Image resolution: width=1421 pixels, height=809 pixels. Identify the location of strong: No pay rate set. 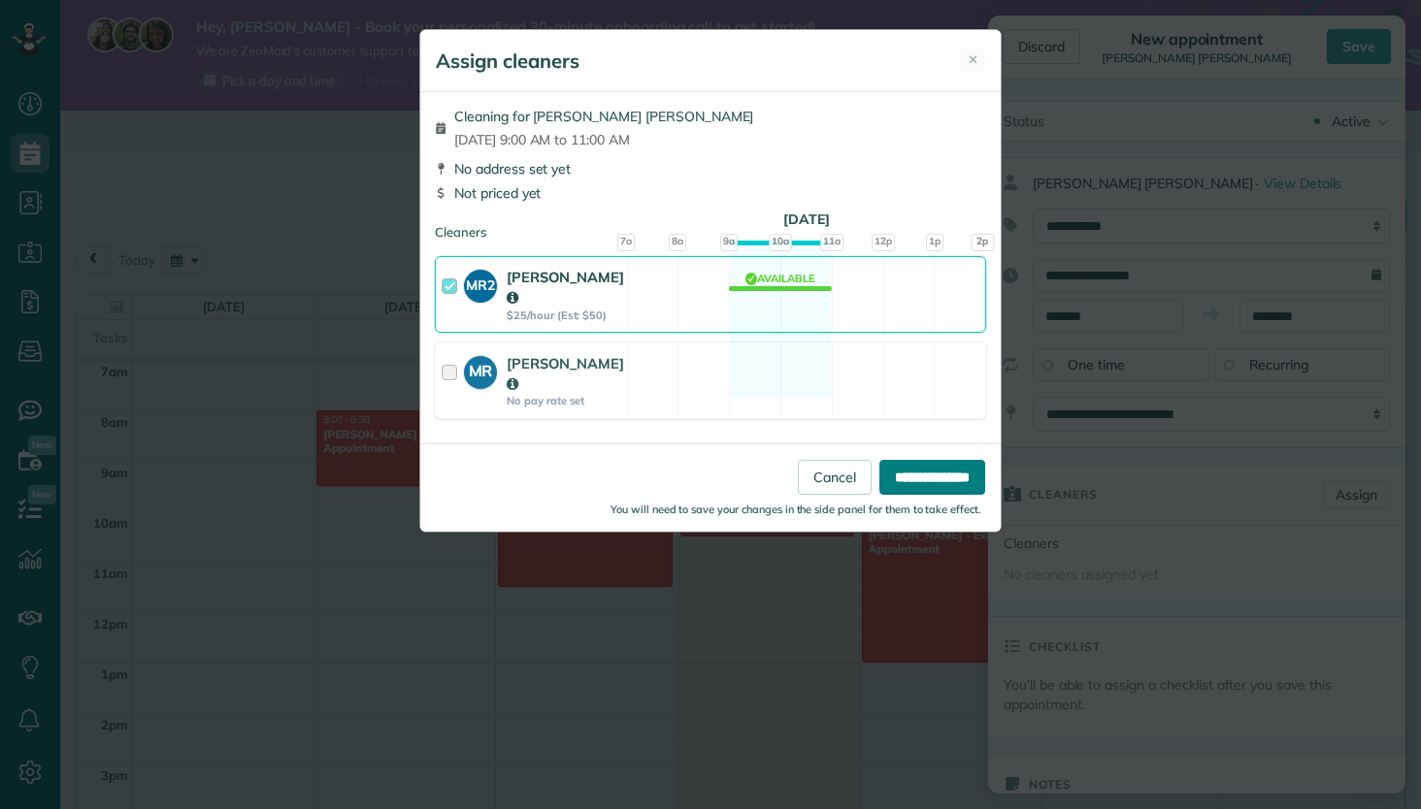
(565, 401).